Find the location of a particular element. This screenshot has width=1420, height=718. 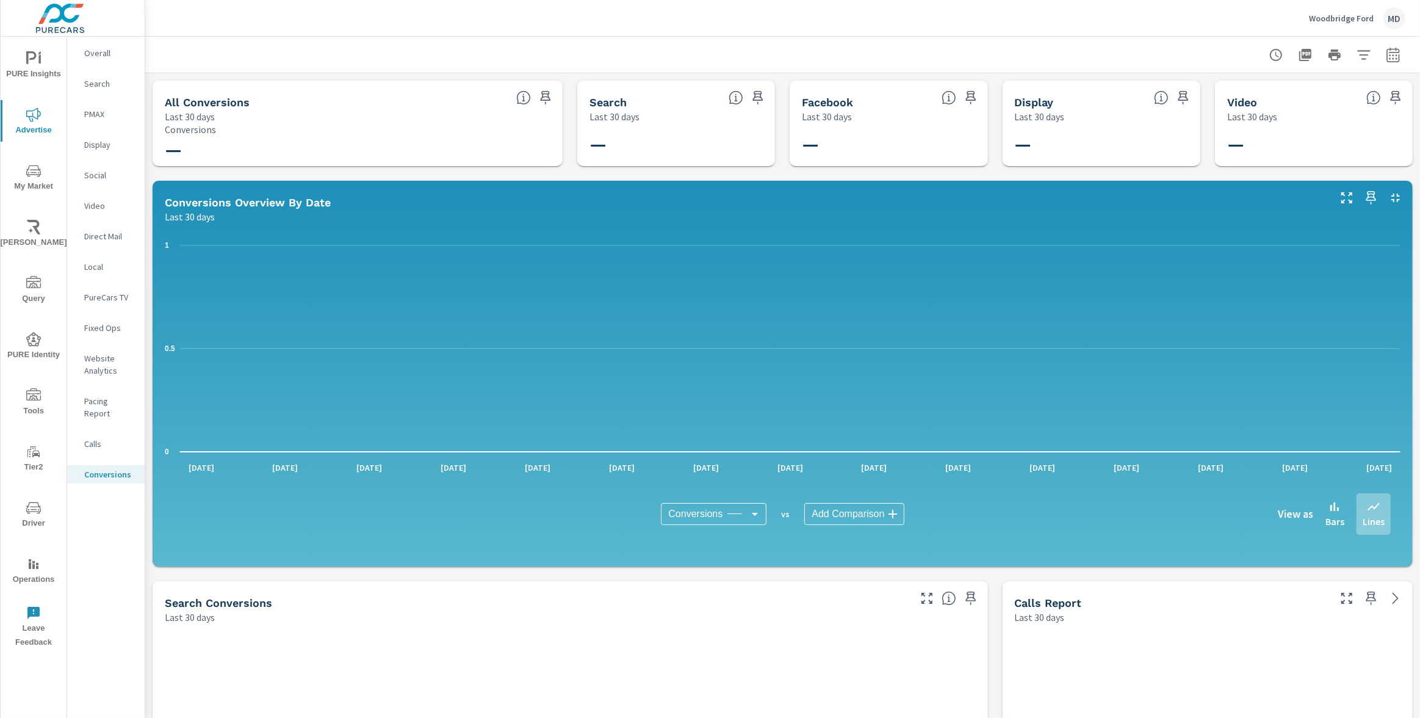

button: Print Report is located at coordinates (1334, 55).